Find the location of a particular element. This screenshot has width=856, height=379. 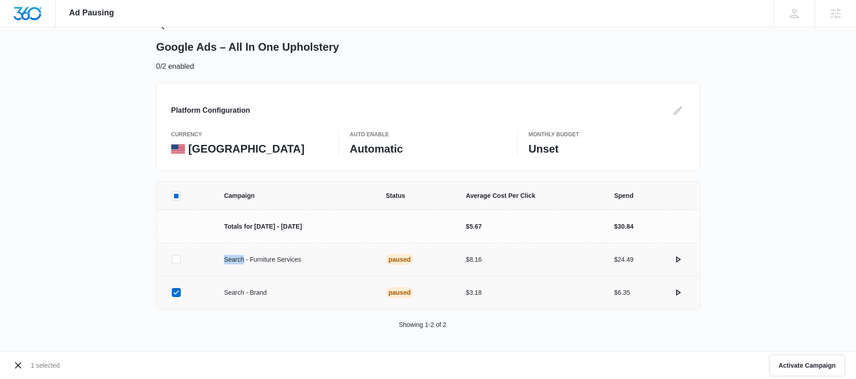

p: $24.49 is located at coordinates (624, 260).